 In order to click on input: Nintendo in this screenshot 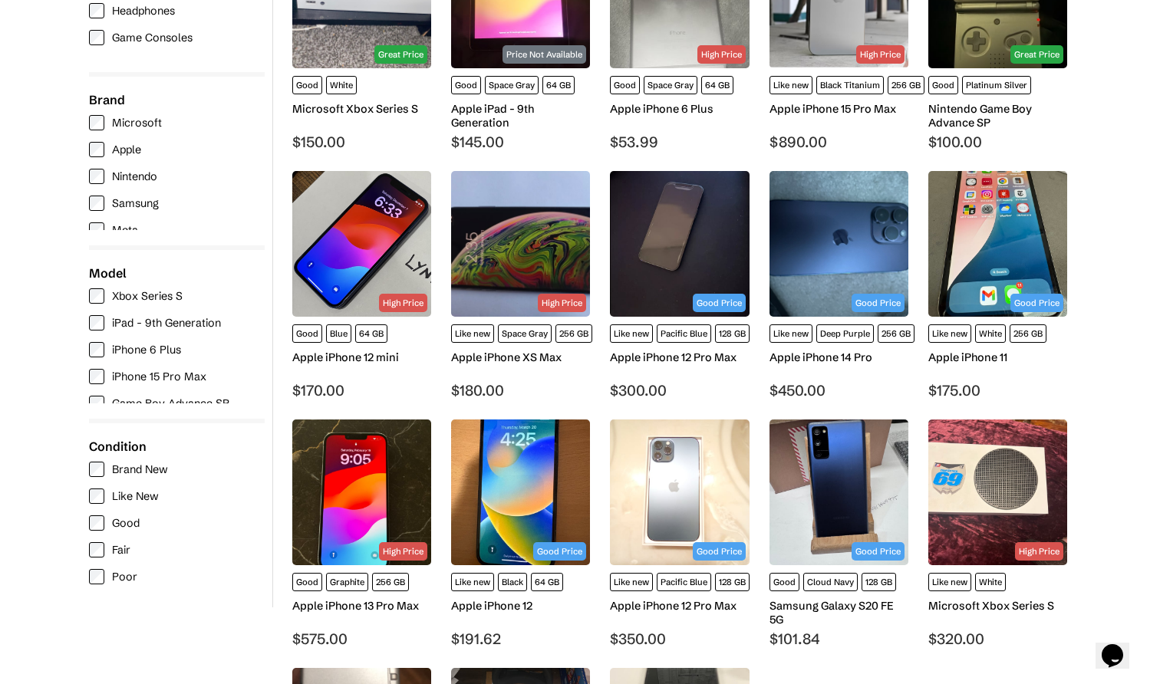, I will do `click(97, 176)`.